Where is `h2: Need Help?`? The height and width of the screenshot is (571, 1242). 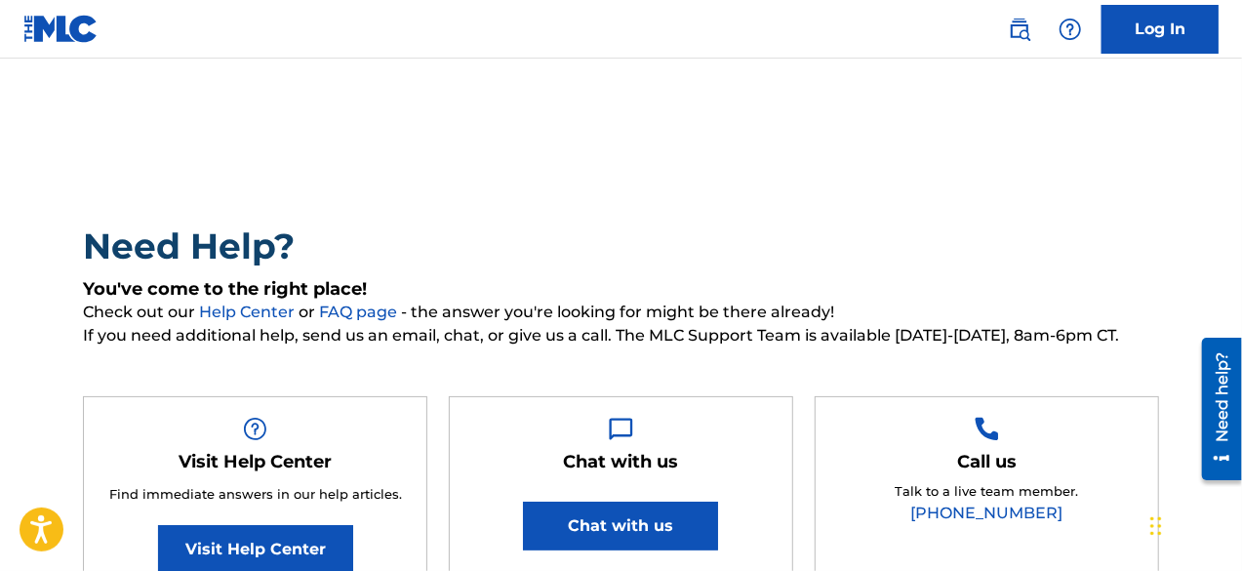 h2: Need Help? is located at coordinates (620, 246).